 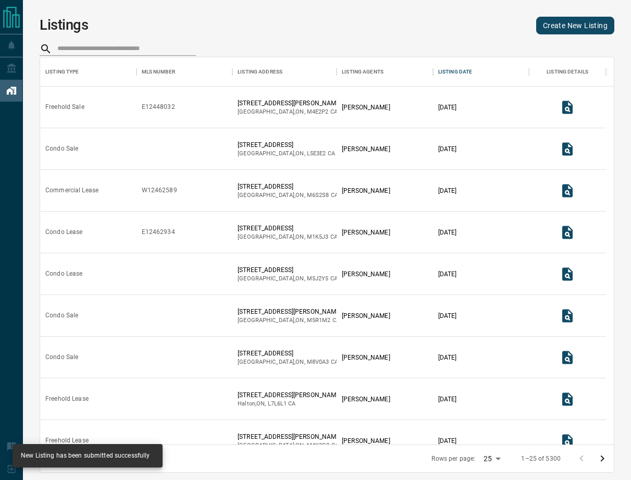 I want to click on span: m6s2s8, so click(x=318, y=195).